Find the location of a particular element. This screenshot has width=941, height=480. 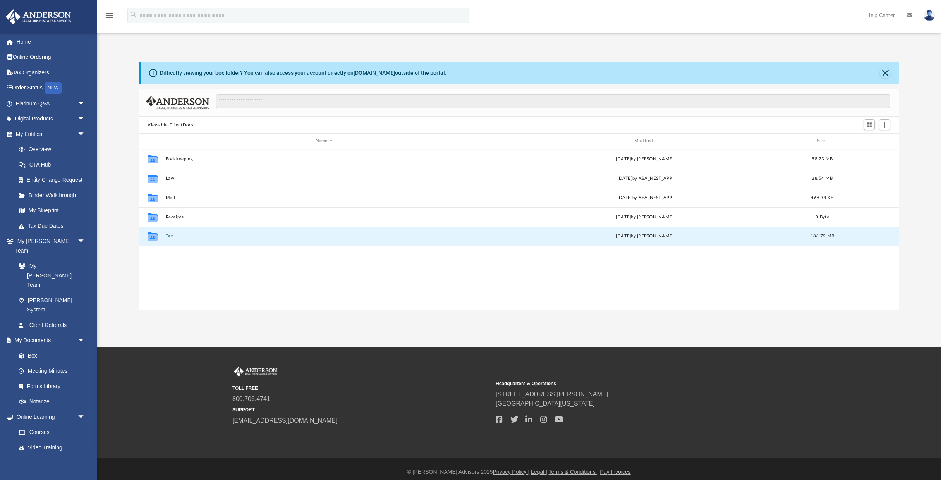

input: Search files and folders is located at coordinates (553, 101).